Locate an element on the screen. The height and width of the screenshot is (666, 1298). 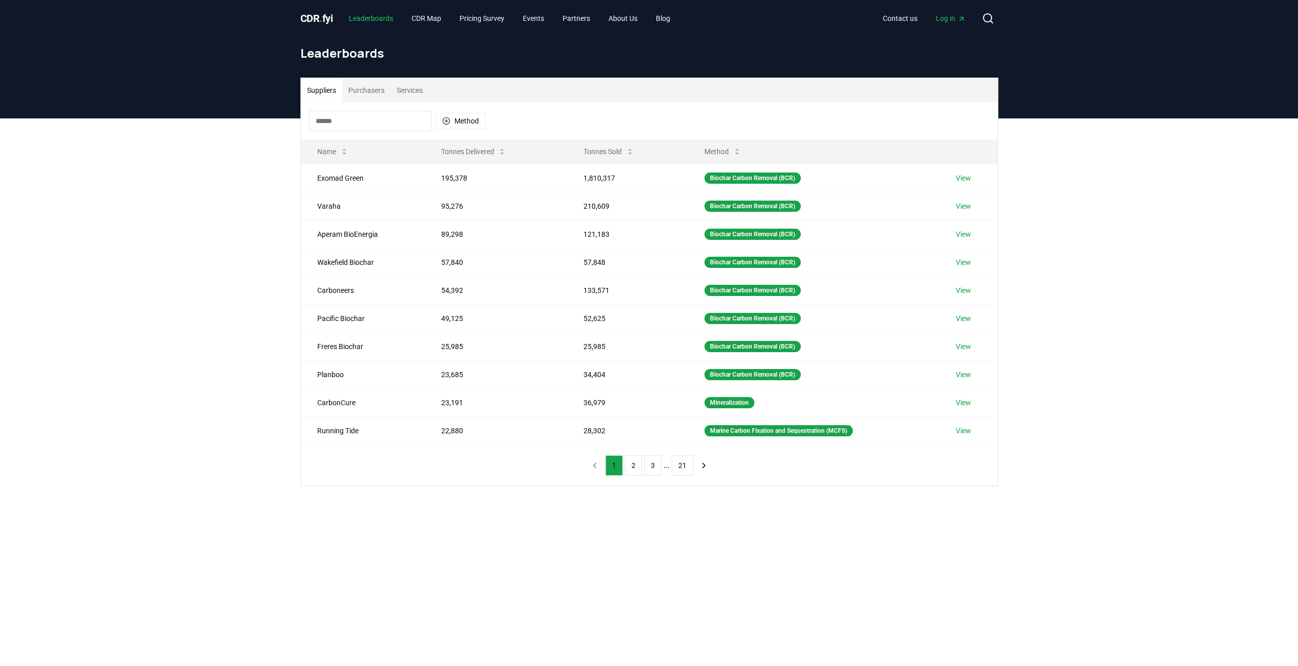
td: Planboo is located at coordinates (363, 374).